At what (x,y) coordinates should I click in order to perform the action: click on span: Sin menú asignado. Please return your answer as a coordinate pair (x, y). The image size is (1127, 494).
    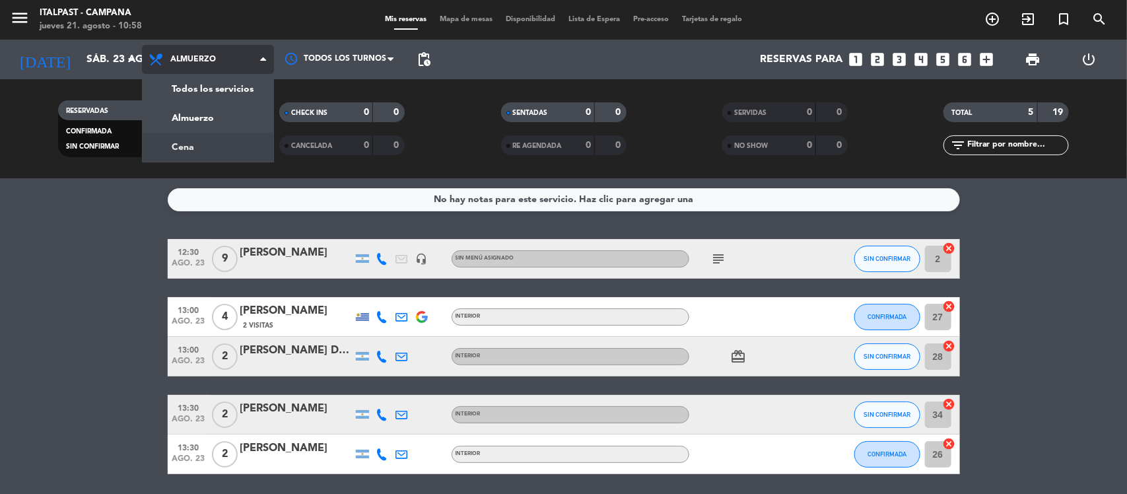
    Looking at the image, I should click on (485, 258).